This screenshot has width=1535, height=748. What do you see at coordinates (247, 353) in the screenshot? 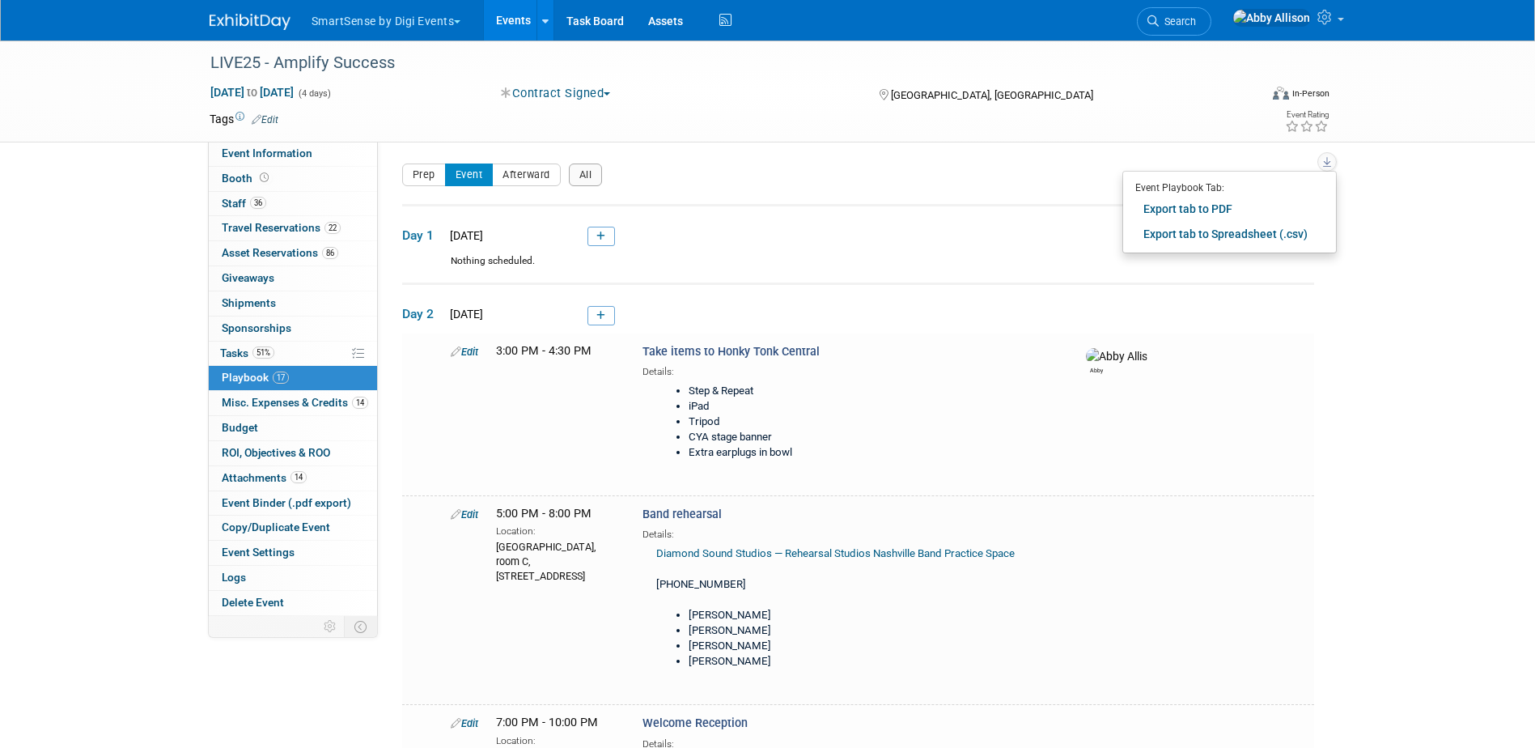
I see `span: Tasks` at bounding box center [247, 353].